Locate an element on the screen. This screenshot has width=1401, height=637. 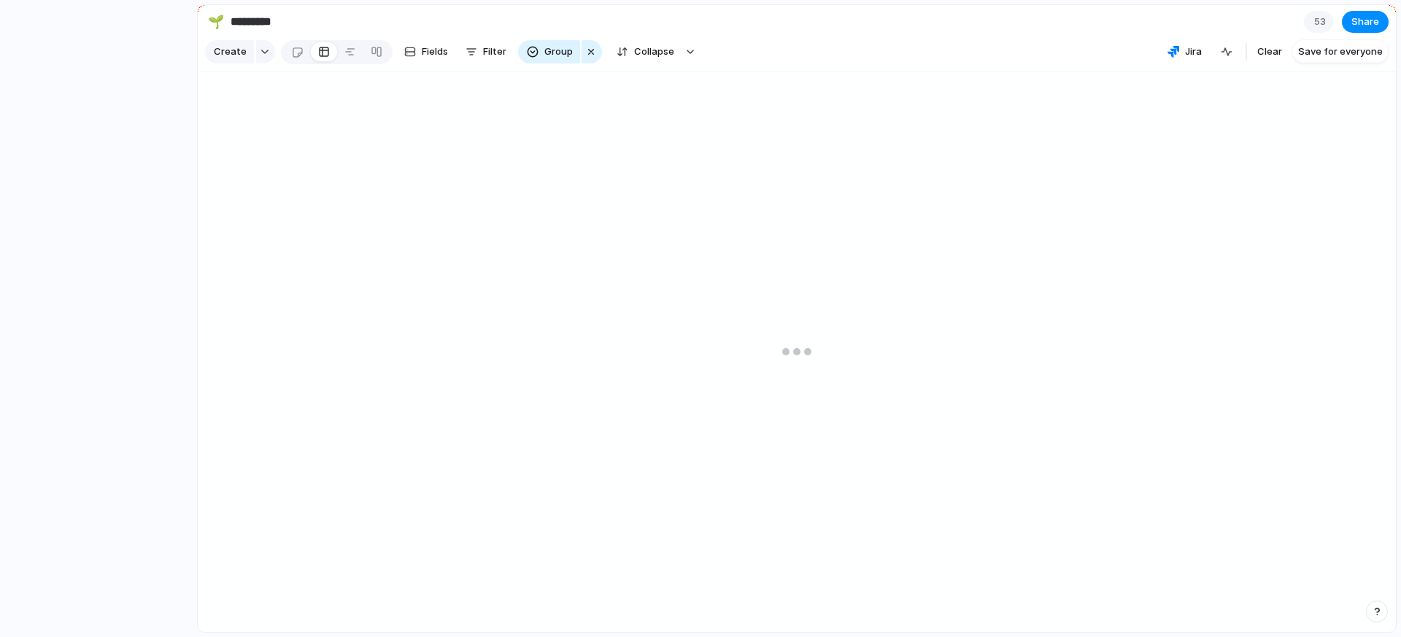
span: 53 is located at coordinates (1322, 22).